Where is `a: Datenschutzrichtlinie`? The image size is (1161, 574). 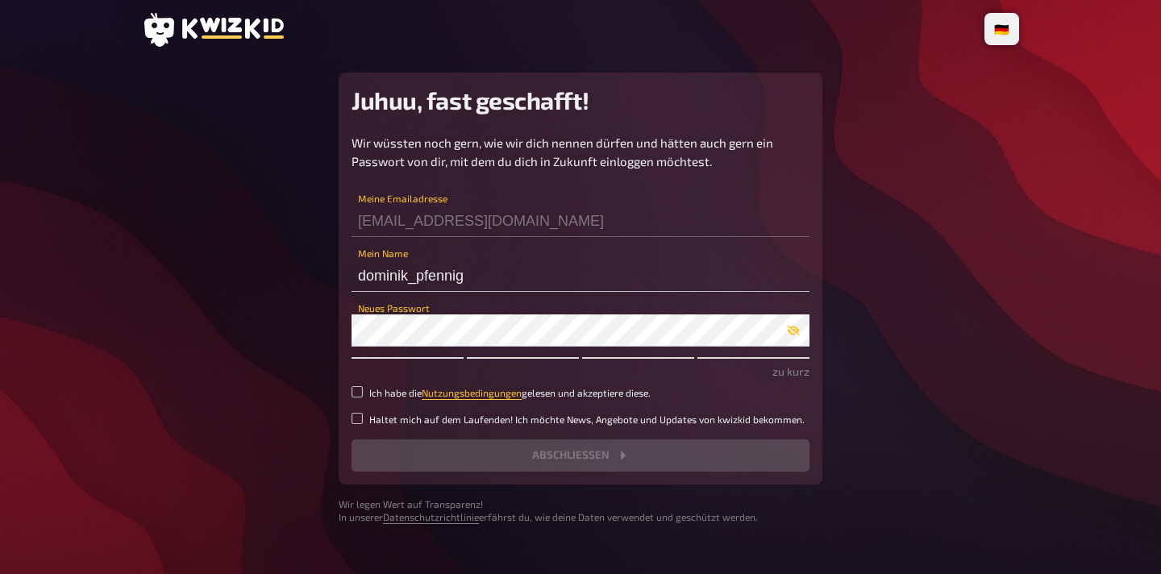 a: Datenschutzrichtlinie is located at coordinates (431, 517).